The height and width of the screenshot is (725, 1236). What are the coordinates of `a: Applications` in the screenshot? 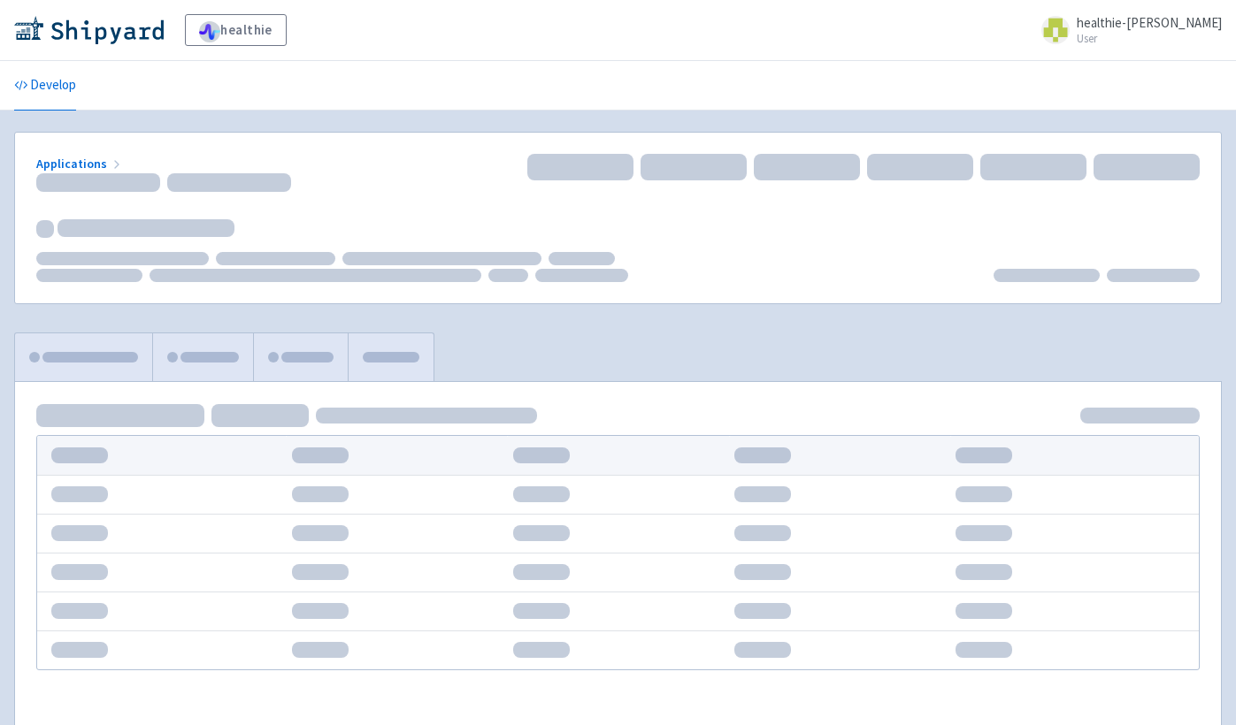 It's located at (80, 164).